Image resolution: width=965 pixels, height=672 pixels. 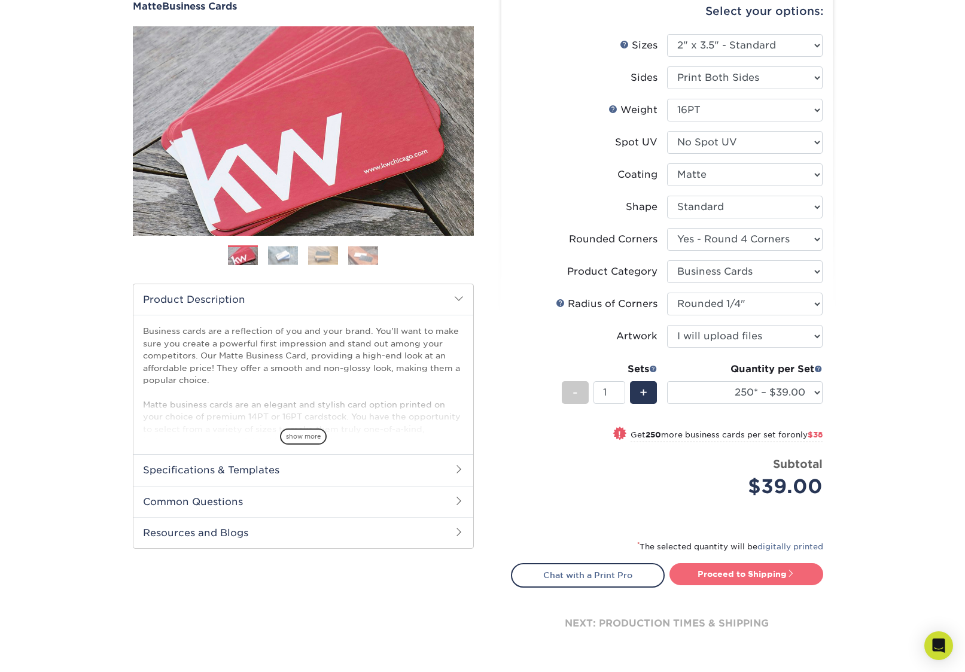 I want to click on h2: Specifications & Templates, so click(x=303, y=469).